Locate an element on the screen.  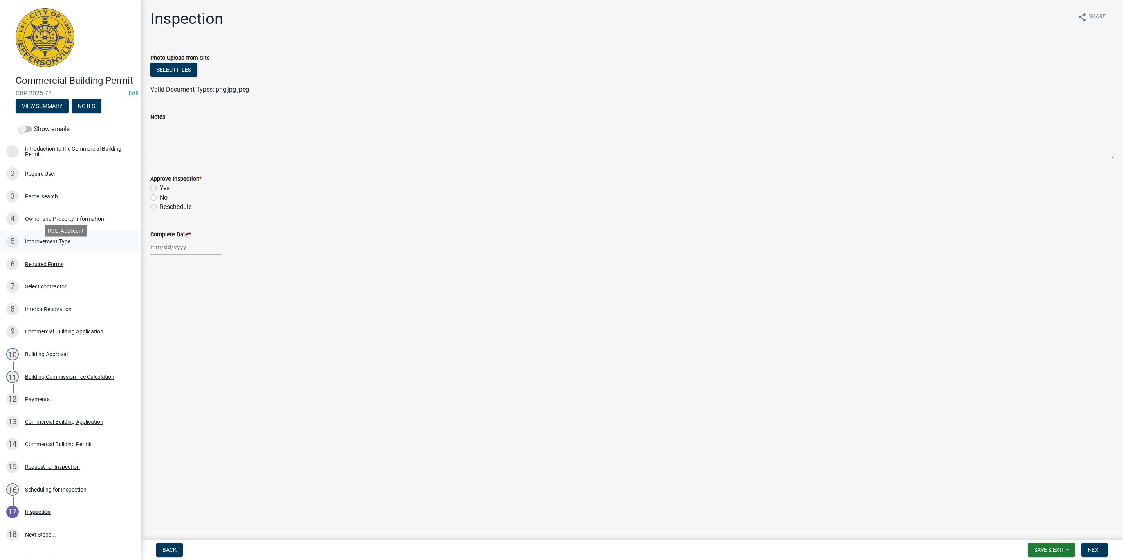
span: Back is located at coordinates (170, 550).